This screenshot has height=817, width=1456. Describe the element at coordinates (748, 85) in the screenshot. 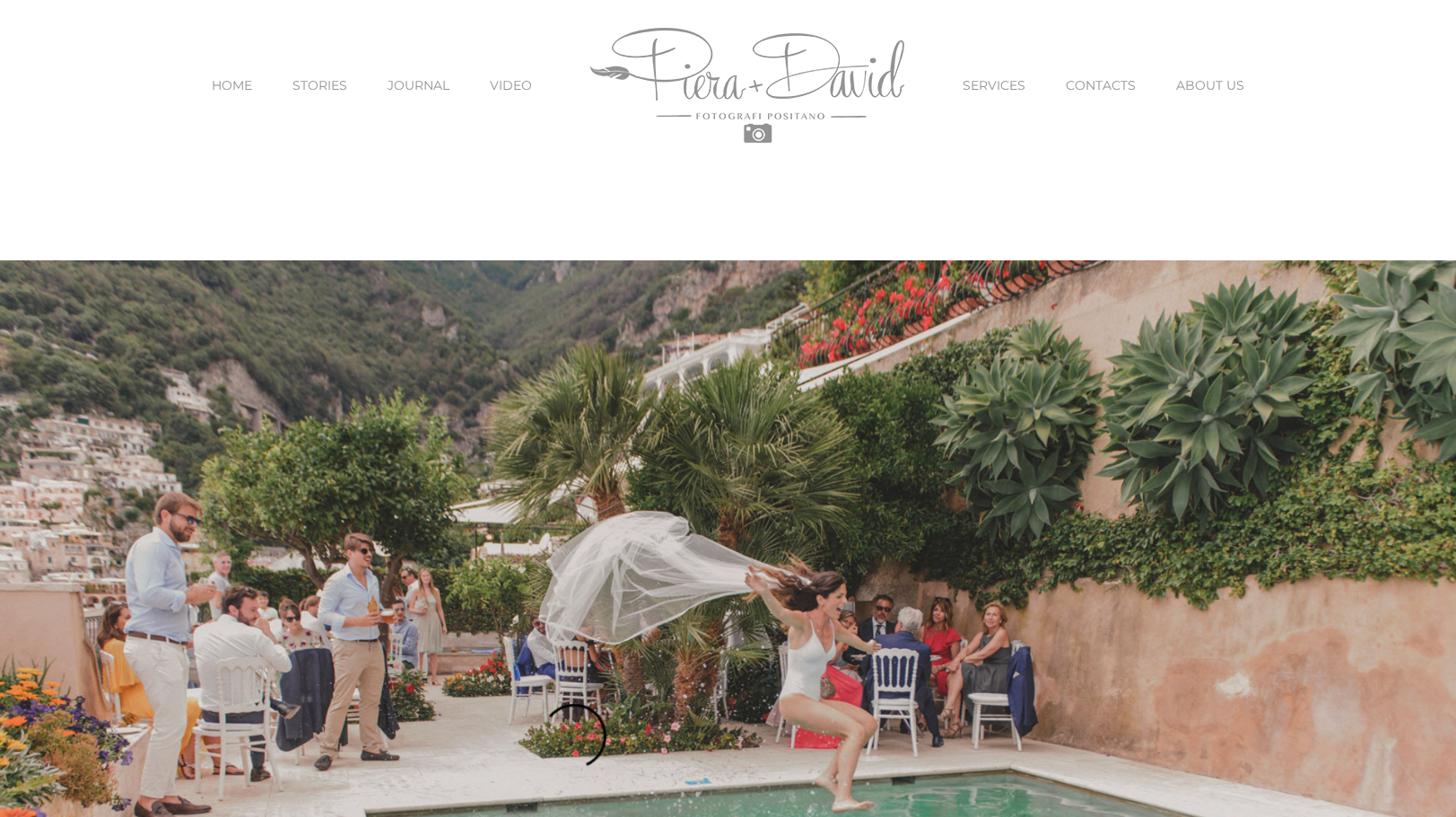

I see `img: Piera Plus David Photography Positano Logo` at that location.